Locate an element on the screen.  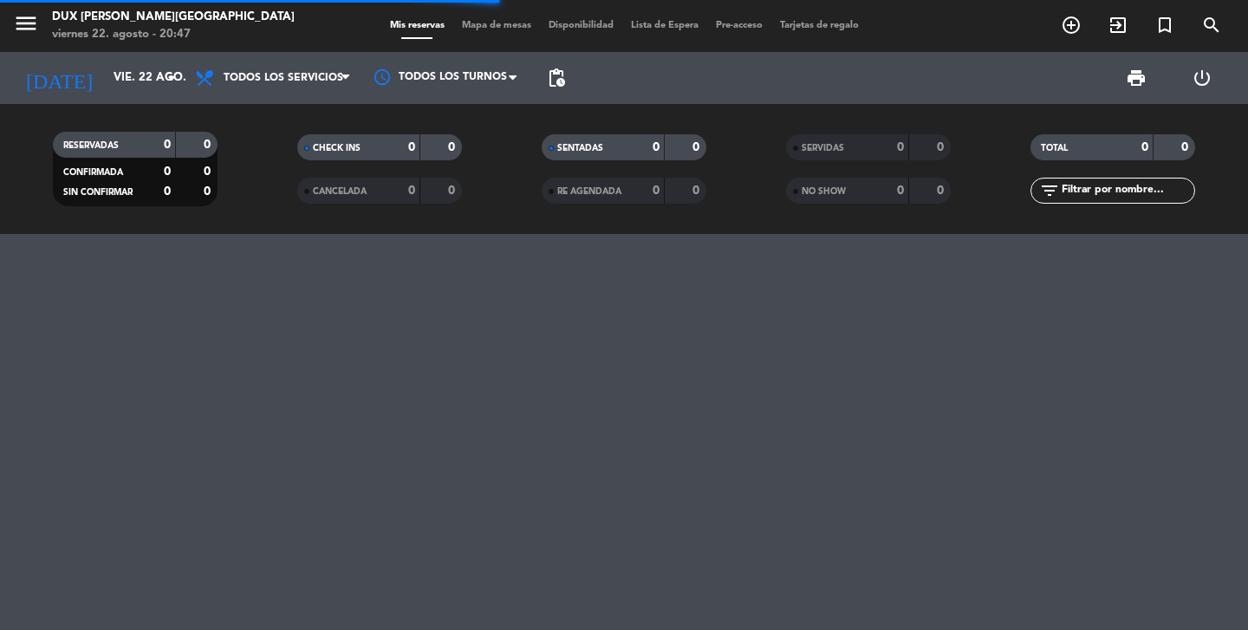
span: Pre-acceso is located at coordinates (739, 25).